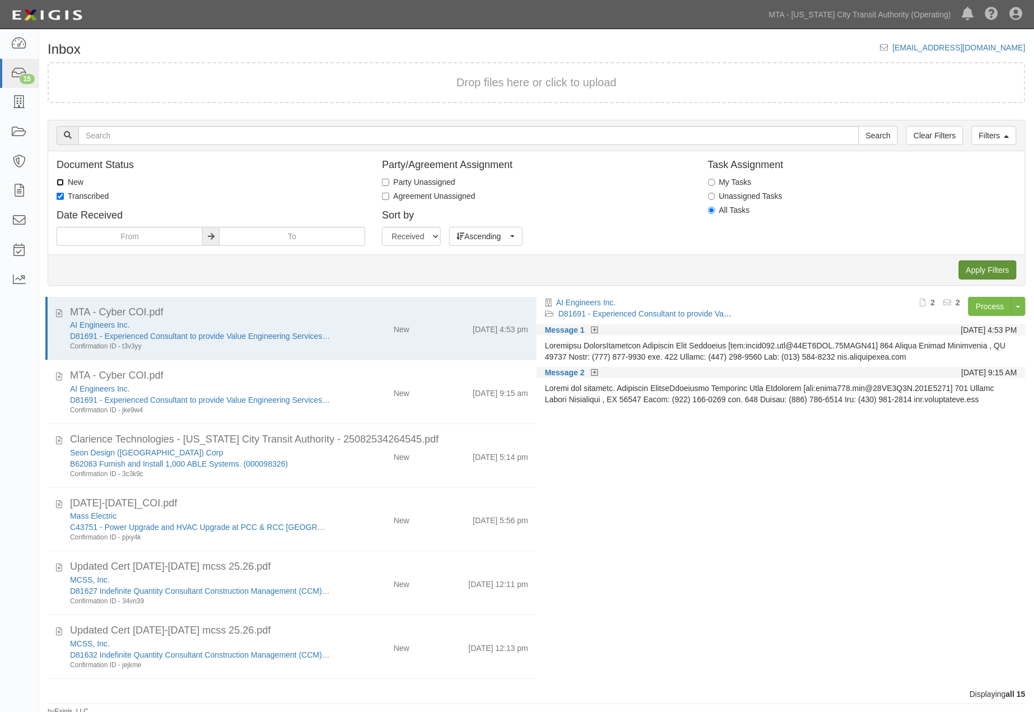 Image resolution: width=1034 pixels, height=712 pixels. I want to click on div: Confirmation ID - 3c3k9c, so click(200, 474).